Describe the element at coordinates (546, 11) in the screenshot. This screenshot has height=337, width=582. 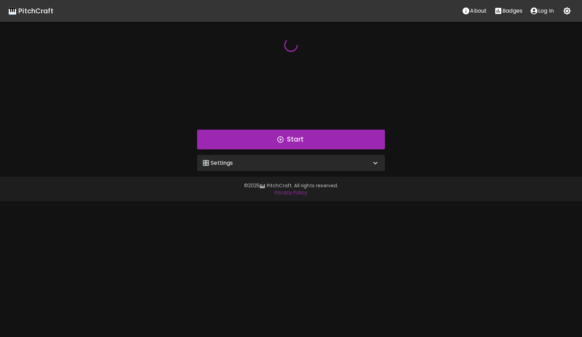
I see `p: Log In` at that location.